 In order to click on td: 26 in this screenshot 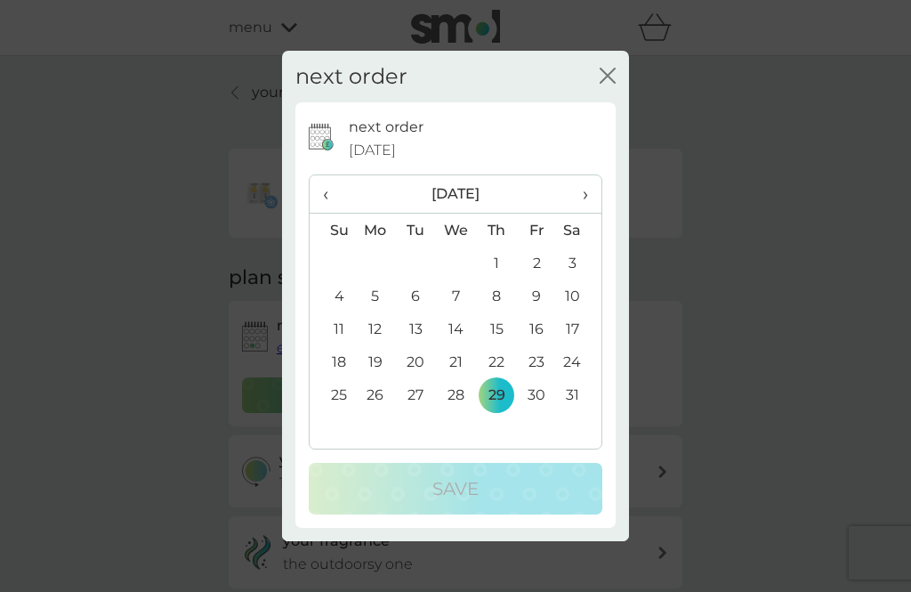, I will do `click(376, 394)`.